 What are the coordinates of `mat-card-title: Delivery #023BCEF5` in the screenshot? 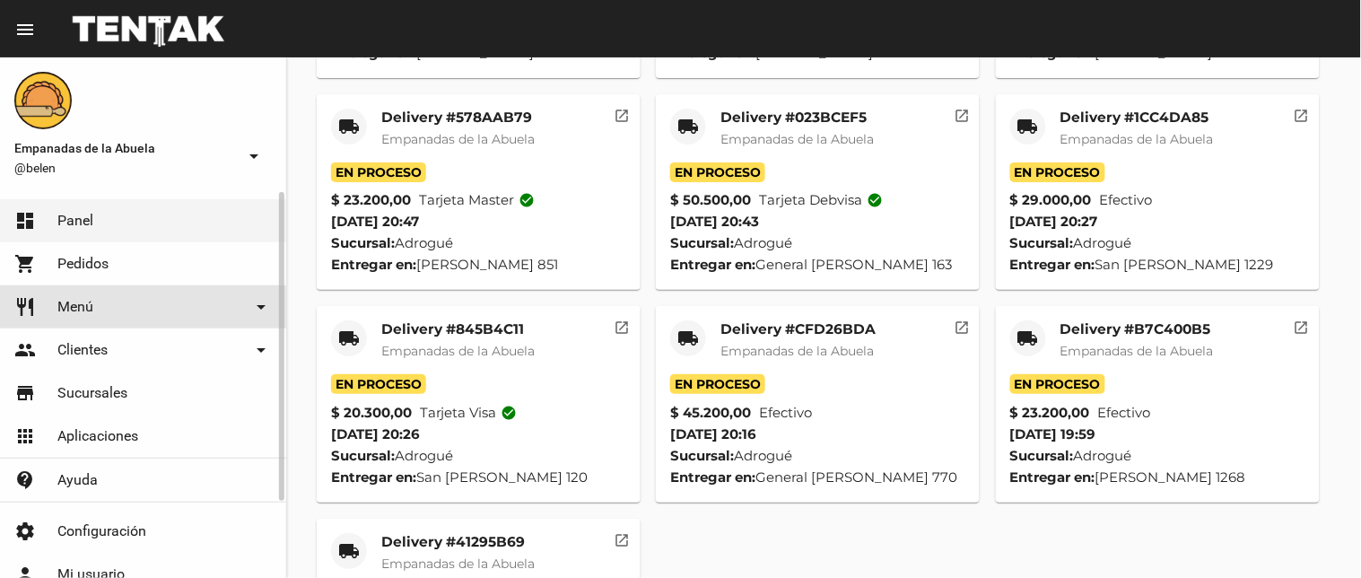 It's located at (797, 118).